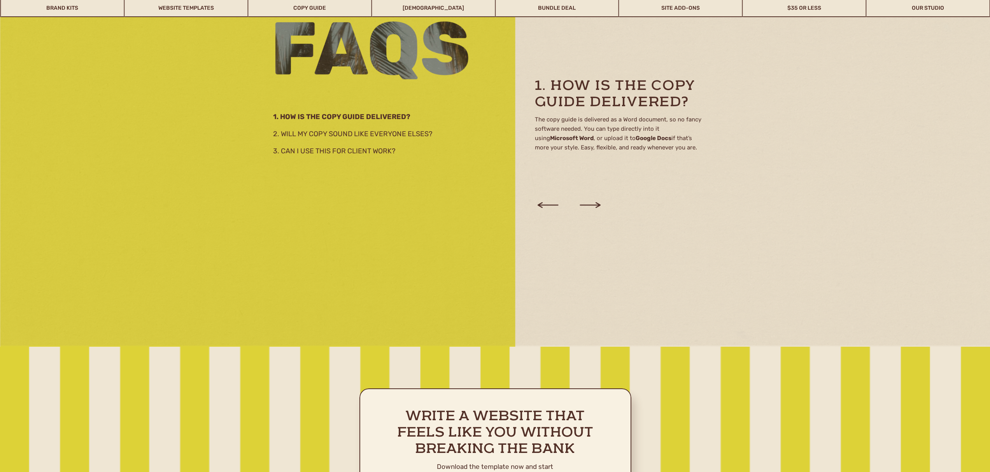  What do you see at coordinates (367, 133) in the screenshot?
I see `h2: 2. Will my copy sound like everyone elses?` at bounding box center [367, 133].